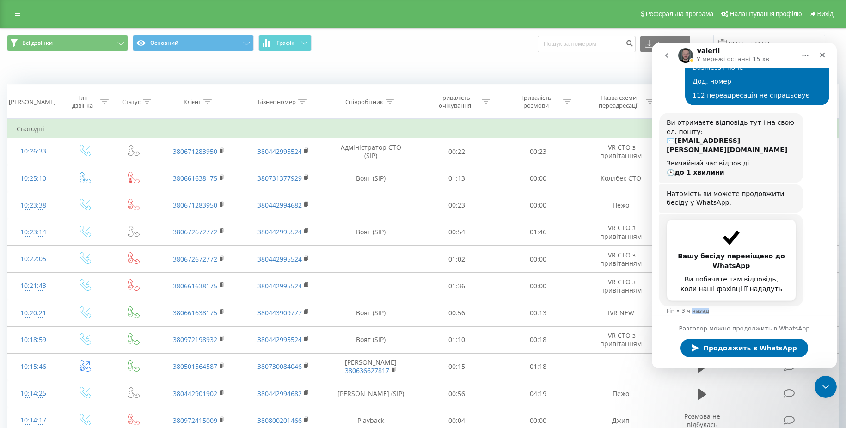 The image size is (846, 428). I want to click on button: Основний, so click(193, 43).